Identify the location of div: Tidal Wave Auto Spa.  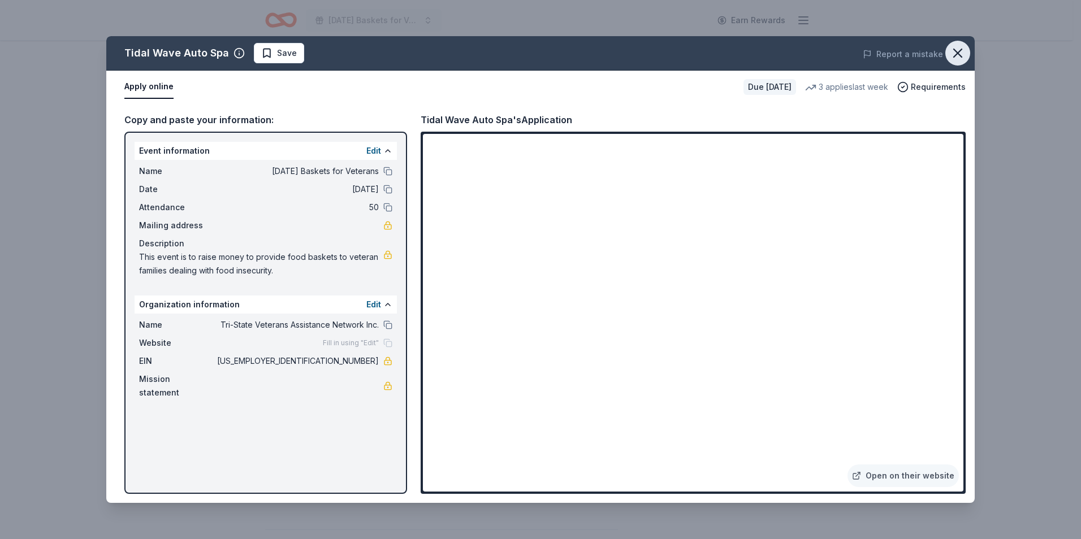
(176, 53).